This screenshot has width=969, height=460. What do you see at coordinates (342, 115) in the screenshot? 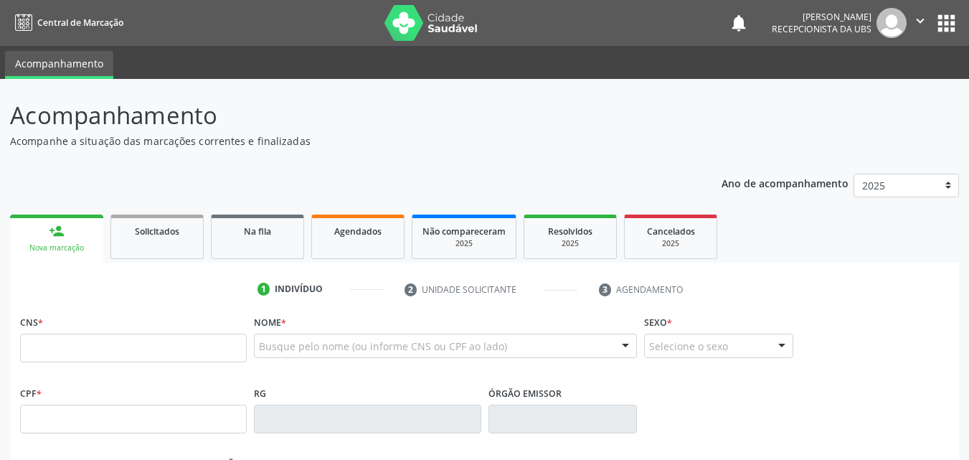
I see `p: Acompanhamento` at bounding box center [342, 115].